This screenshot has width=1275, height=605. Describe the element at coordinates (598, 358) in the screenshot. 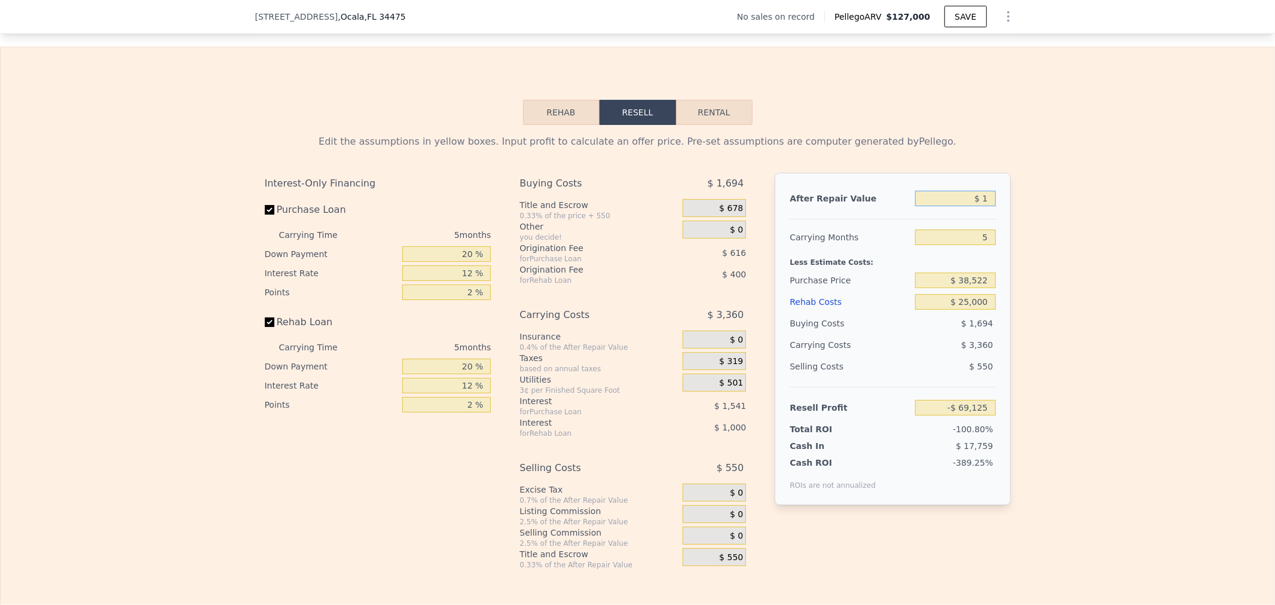

I see `div: Taxes` at that location.